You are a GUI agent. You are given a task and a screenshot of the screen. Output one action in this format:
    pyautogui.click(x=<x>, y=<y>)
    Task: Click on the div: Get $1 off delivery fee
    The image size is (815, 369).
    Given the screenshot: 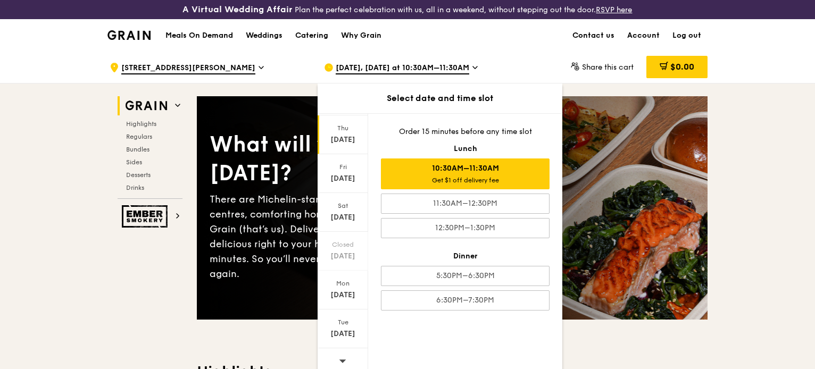 What is the action you would take?
    pyautogui.click(x=465, y=180)
    